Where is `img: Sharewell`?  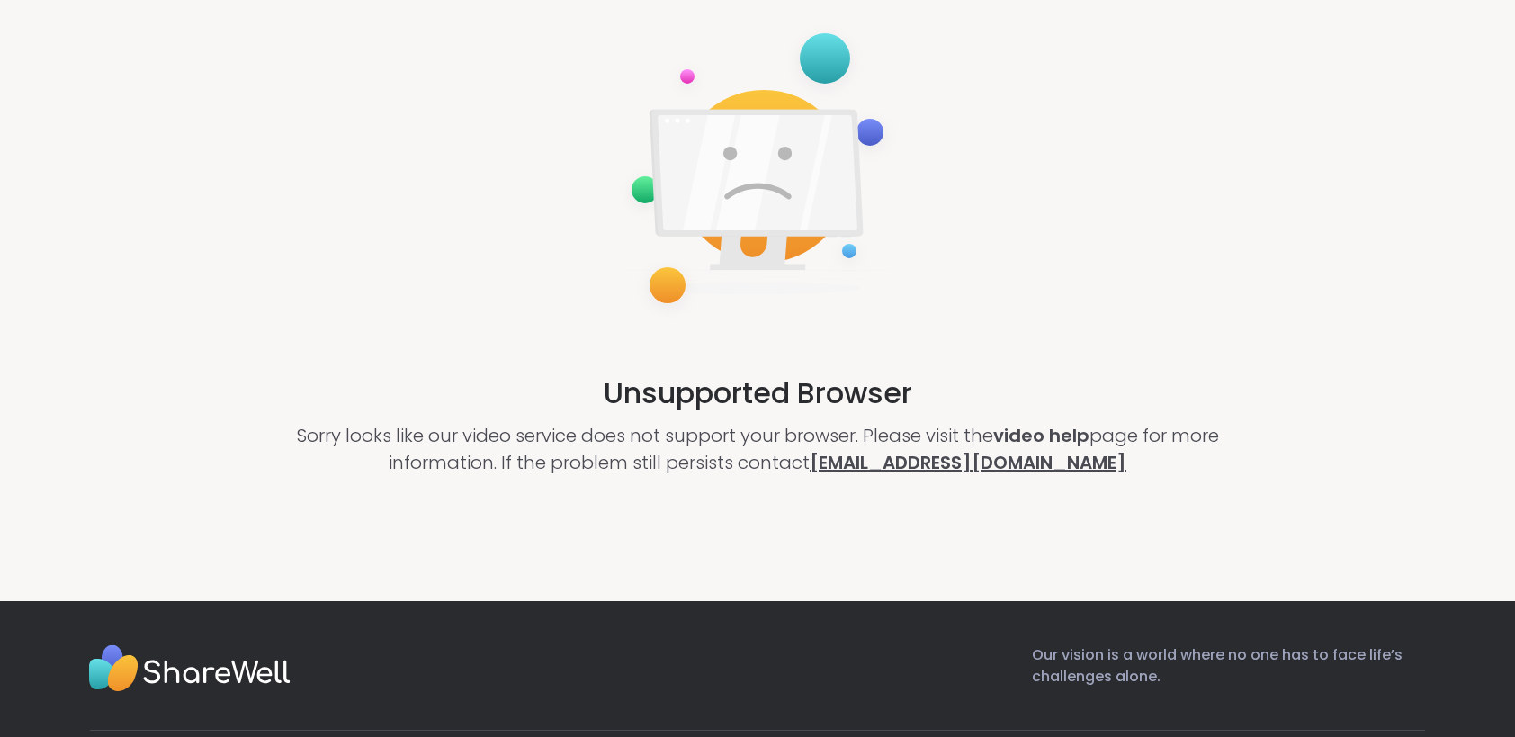 img: Sharewell is located at coordinates (189, 670).